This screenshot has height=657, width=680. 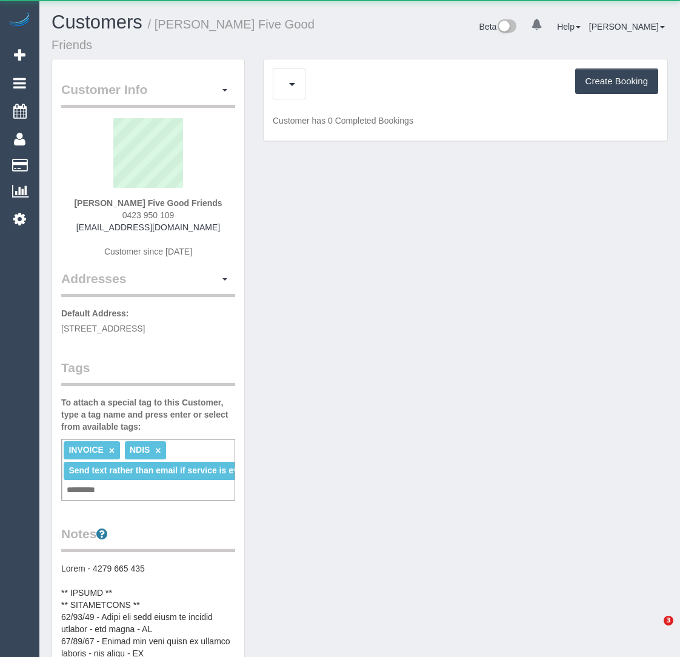 I want to click on label: Default Address:, so click(x=95, y=314).